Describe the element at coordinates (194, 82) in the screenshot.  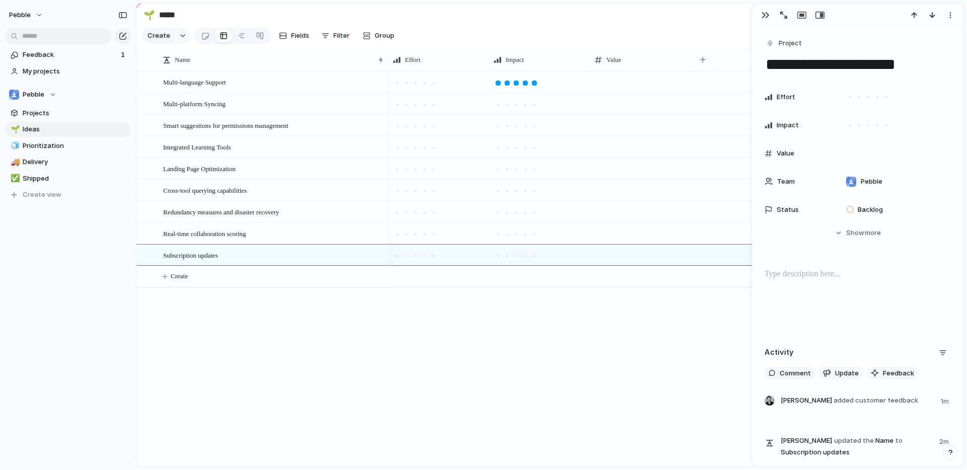
I see `span: Multi-language Support` at that location.